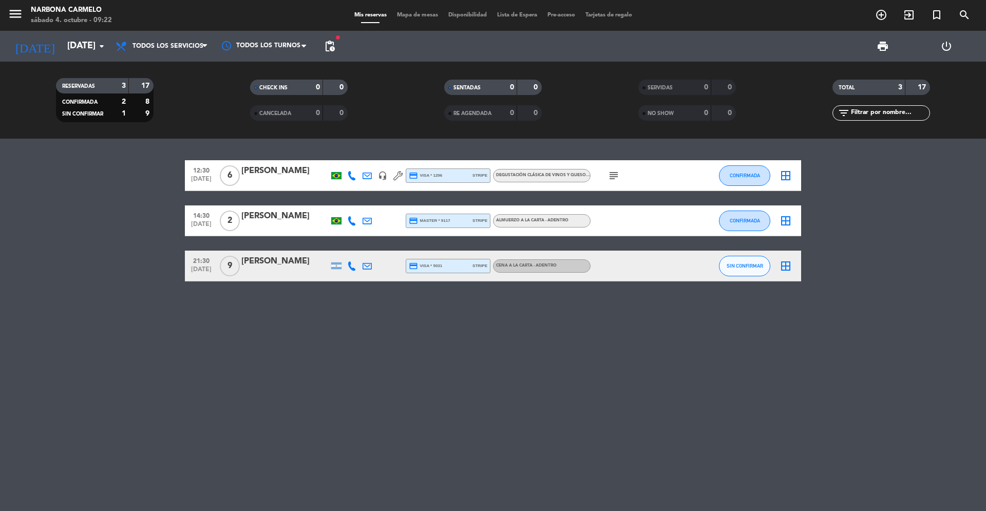 The height and width of the screenshot is (511, 986). What do you see at coordinates (15, 15) in the screenshot?
I see `button: menu` at bounding box center [15, 15].